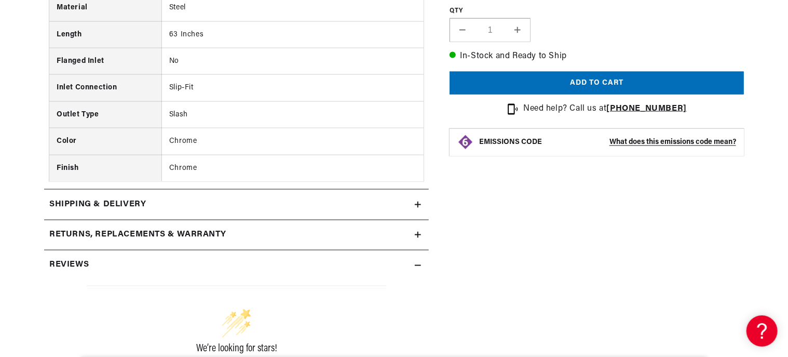 Image resolution: width=788 pixels, height=357 pixels. Describe the element at coordinates (236, 265) in the screenshot. I see `summary: Reviews` at that location.